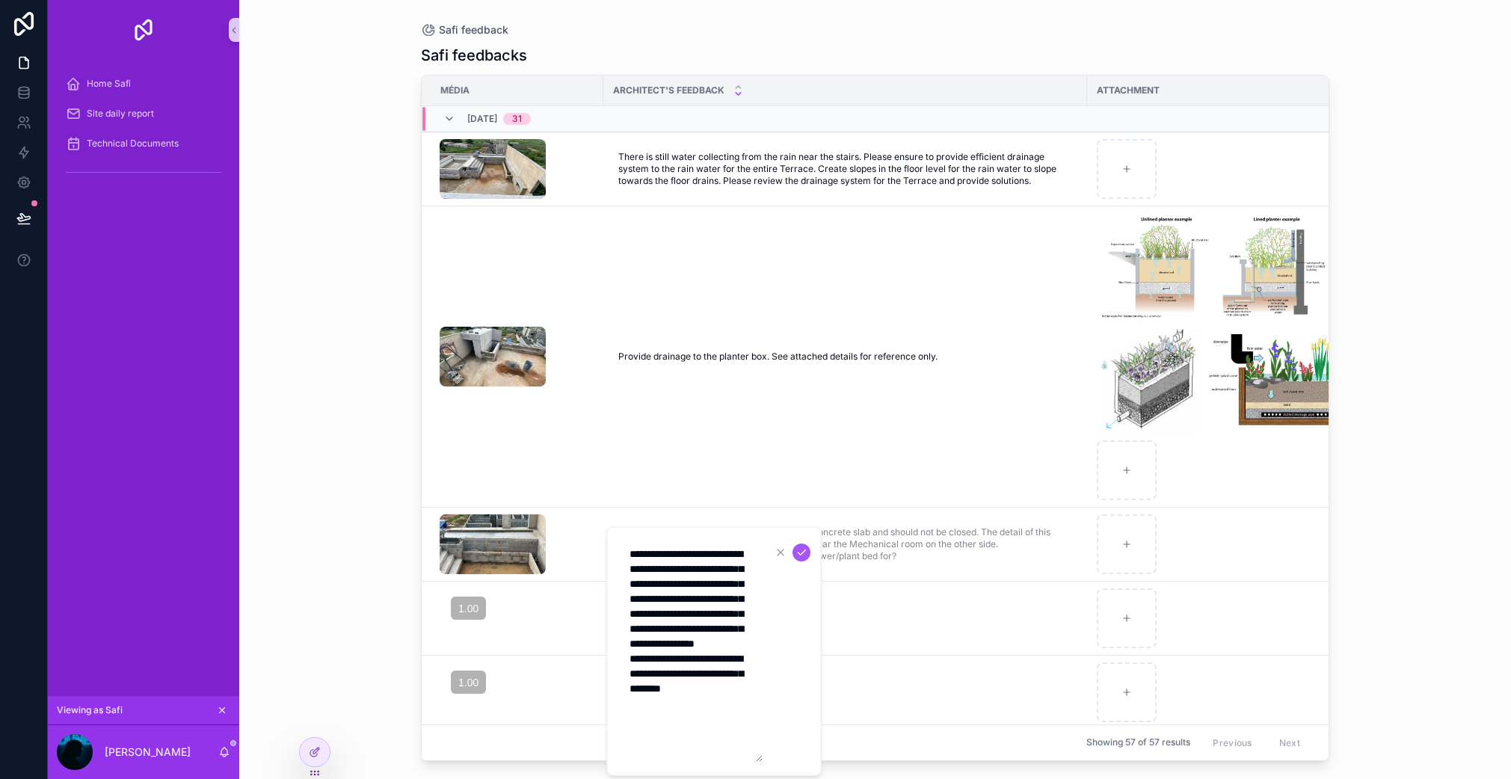 This screenshot has width=1511, height=779. What do you see at coordinates (454, 90) in the screenshot?
I see `span: Média` at bounding box center [454, 90].